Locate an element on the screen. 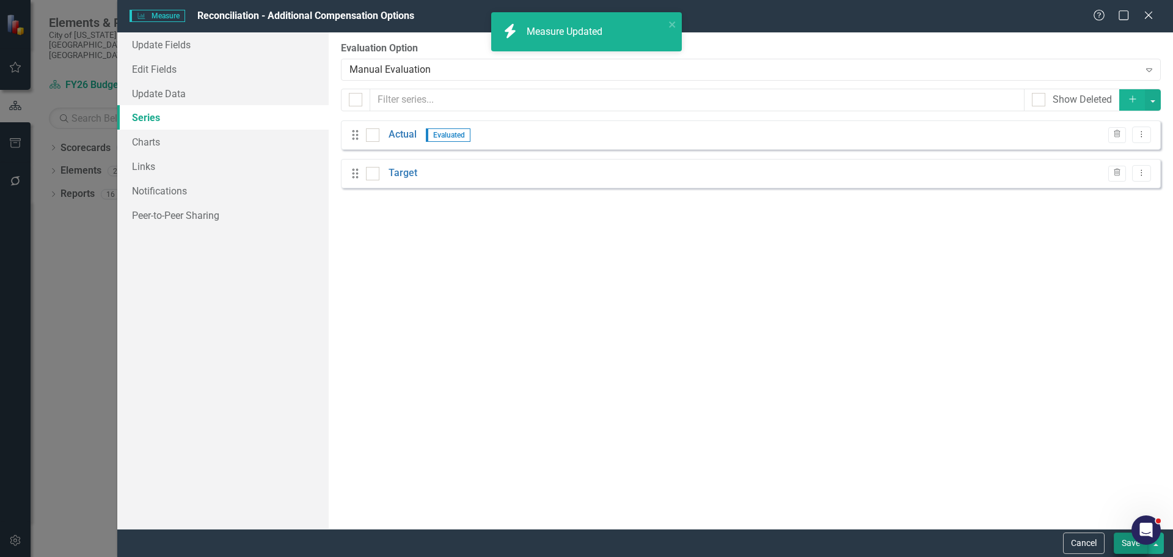 This screenshot has width=1173, height=557. button: Save is located at coordinates (1131, 543).